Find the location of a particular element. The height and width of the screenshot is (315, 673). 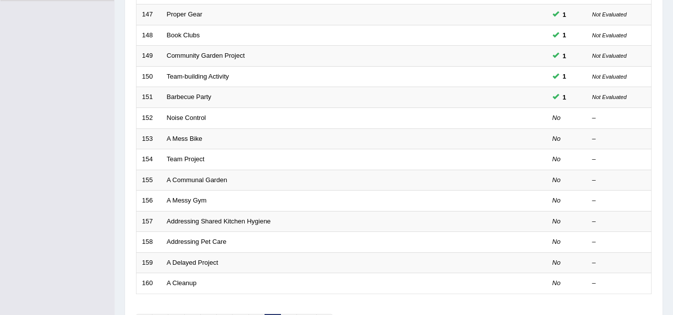

td: 150 is located at coordinates (149, 77).